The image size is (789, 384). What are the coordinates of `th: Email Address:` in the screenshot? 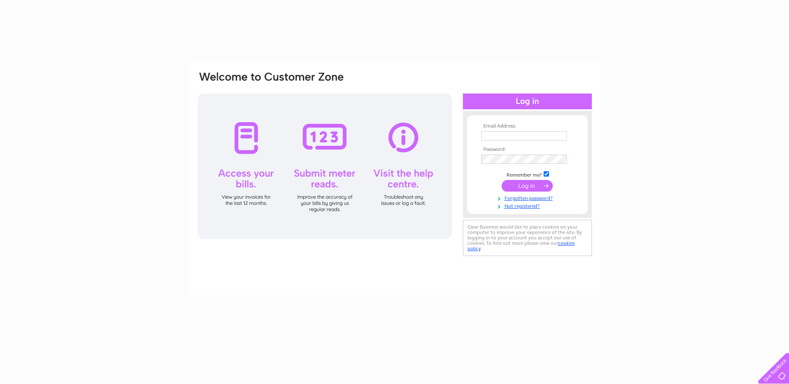 It's located at (527, 126).